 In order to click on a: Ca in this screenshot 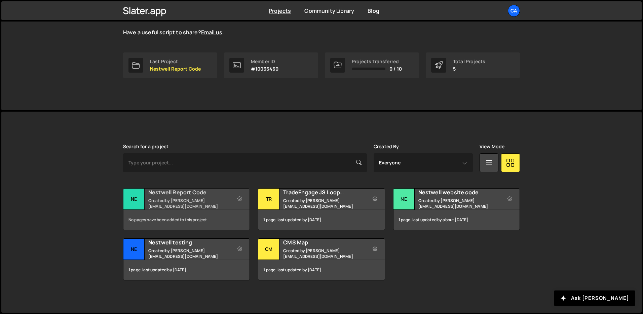, I will do `click(514, 11)`.